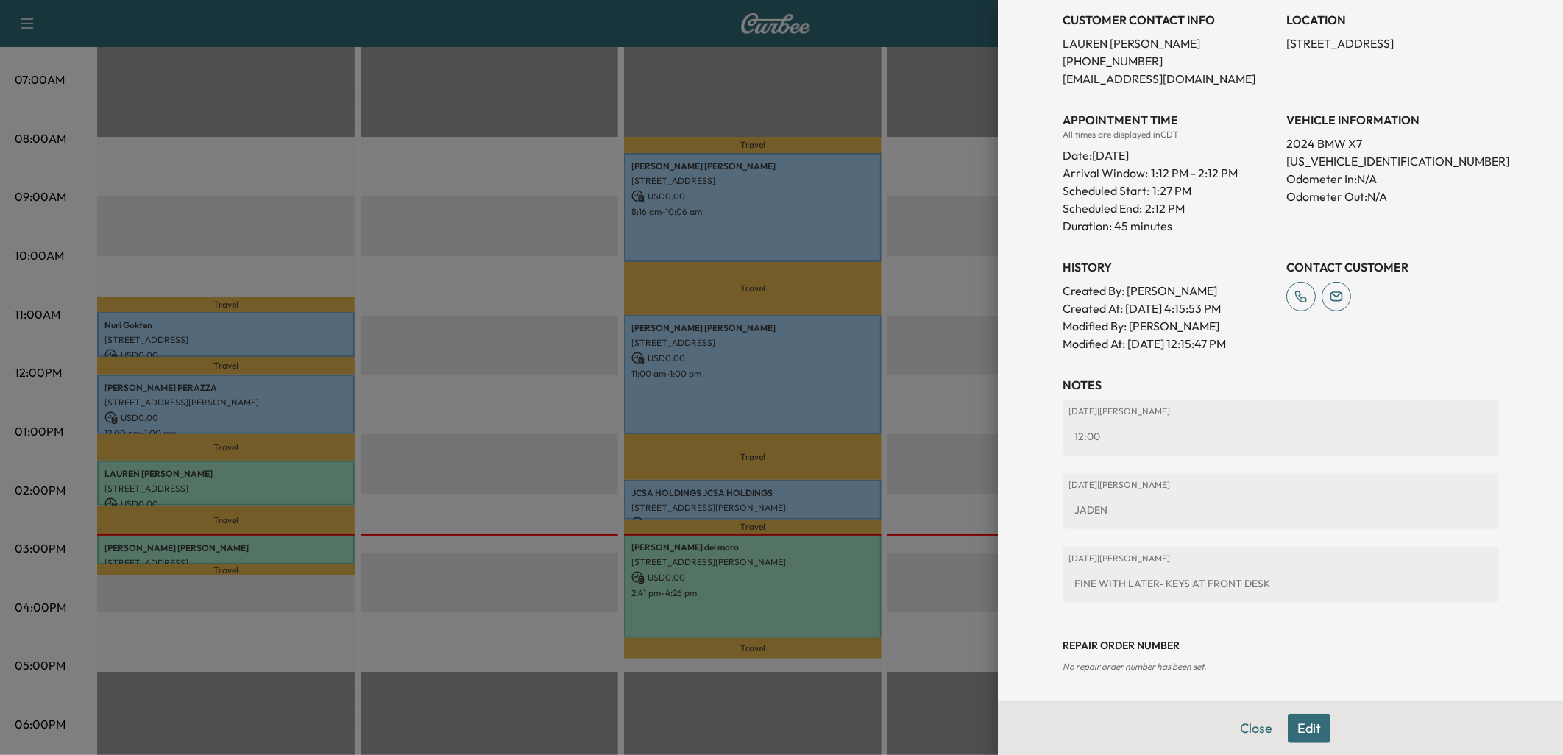  Describe the element at coordinates (1168, 173) in the screenshot. I see `p: Arrival Window:` at that location.